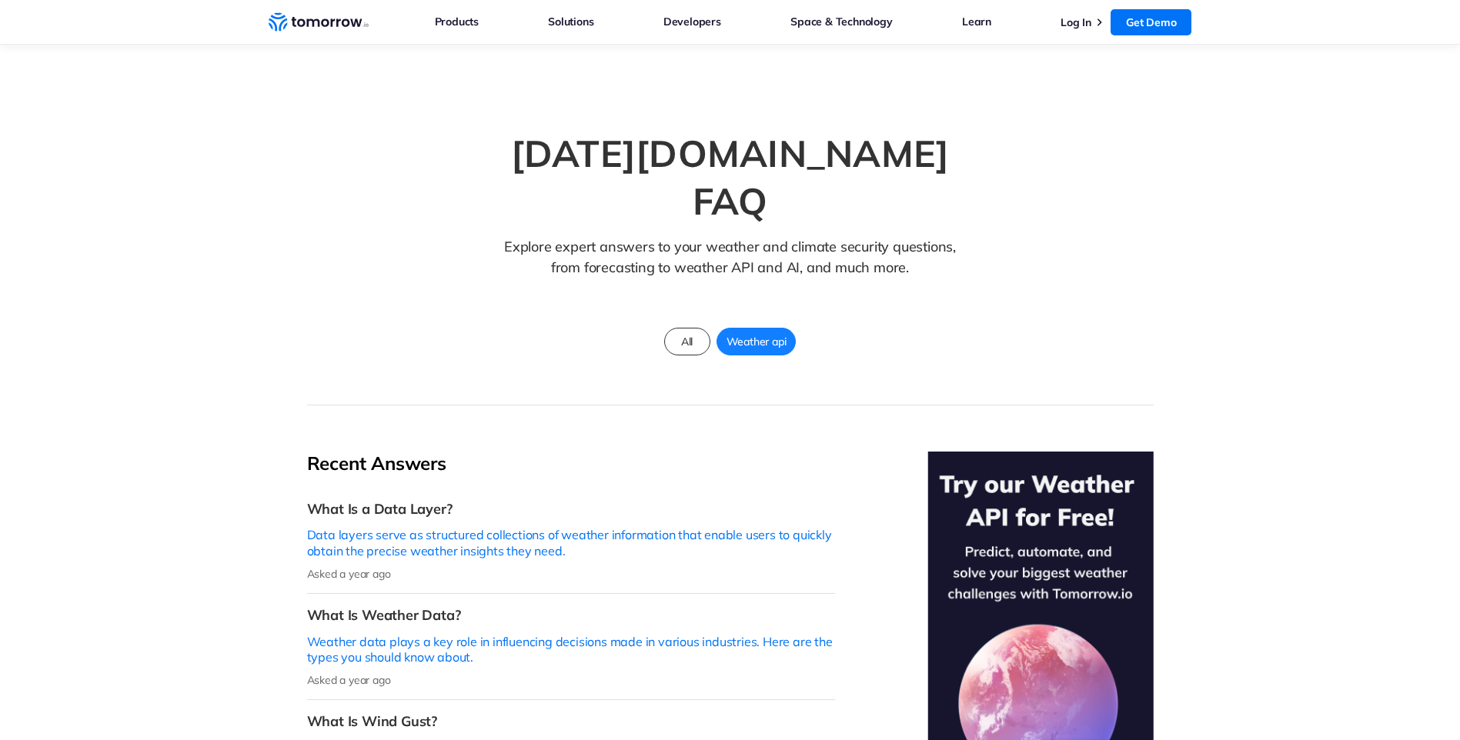 The height and width of the screenshot is (740, 1460). I want to click on a: What Is Weather Data?Weather data plays a key role in influencing decisions made in various indus..., so click(571, 647).